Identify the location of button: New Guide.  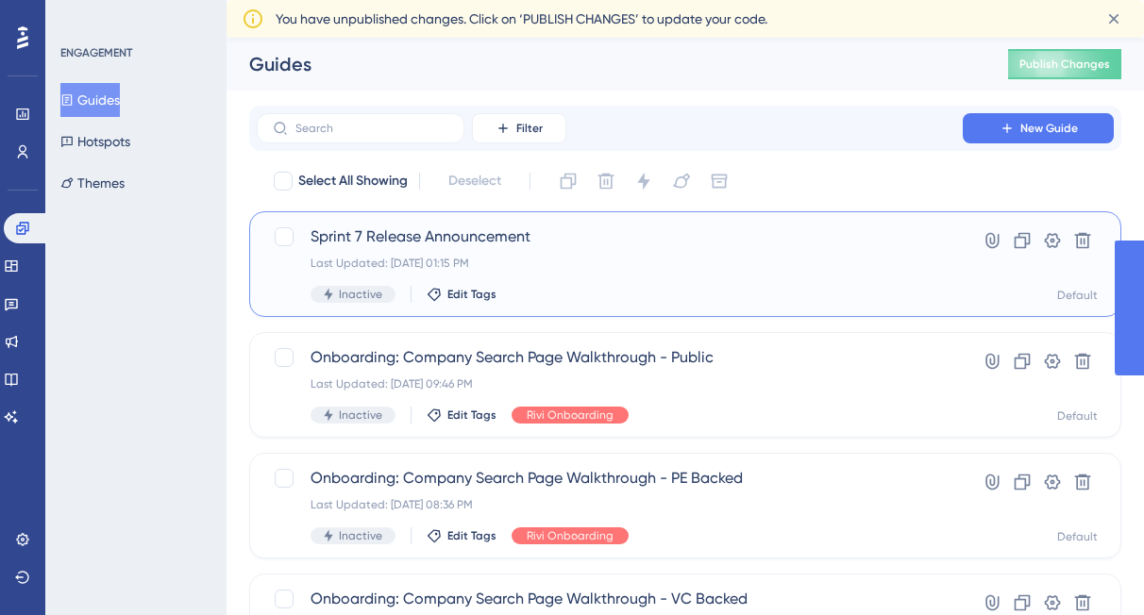
(1038, 128).